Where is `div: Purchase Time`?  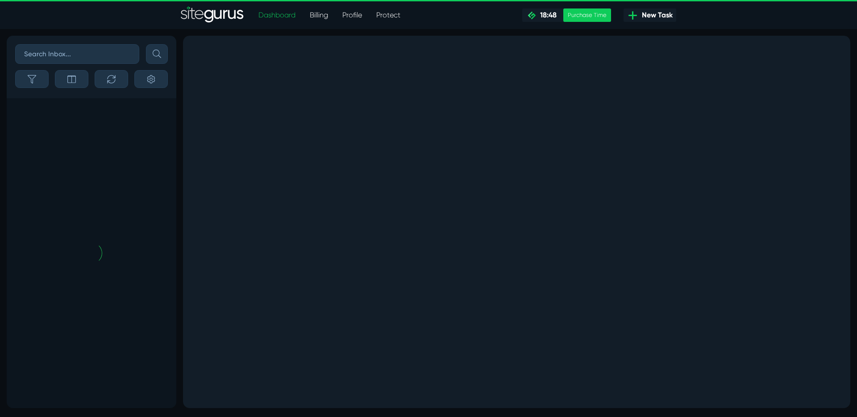
div: Purchase Time is located at coordinates (587, 15).